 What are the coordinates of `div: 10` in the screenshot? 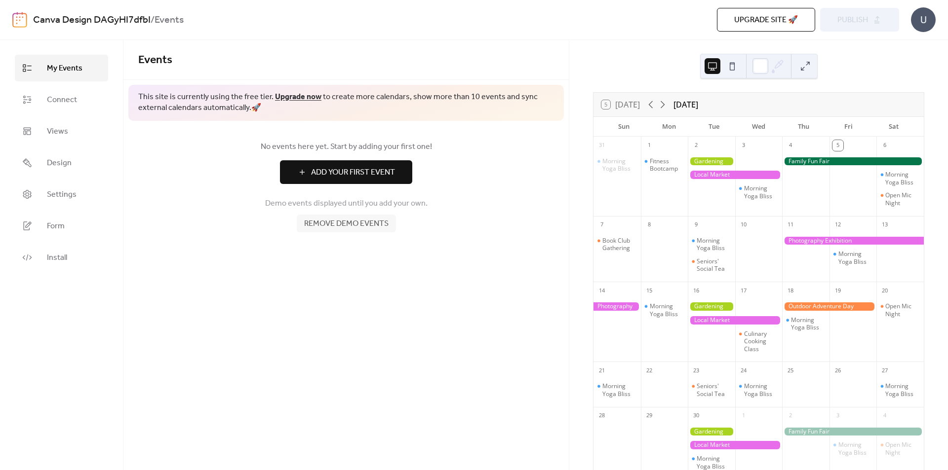 It's located at (744, 225).